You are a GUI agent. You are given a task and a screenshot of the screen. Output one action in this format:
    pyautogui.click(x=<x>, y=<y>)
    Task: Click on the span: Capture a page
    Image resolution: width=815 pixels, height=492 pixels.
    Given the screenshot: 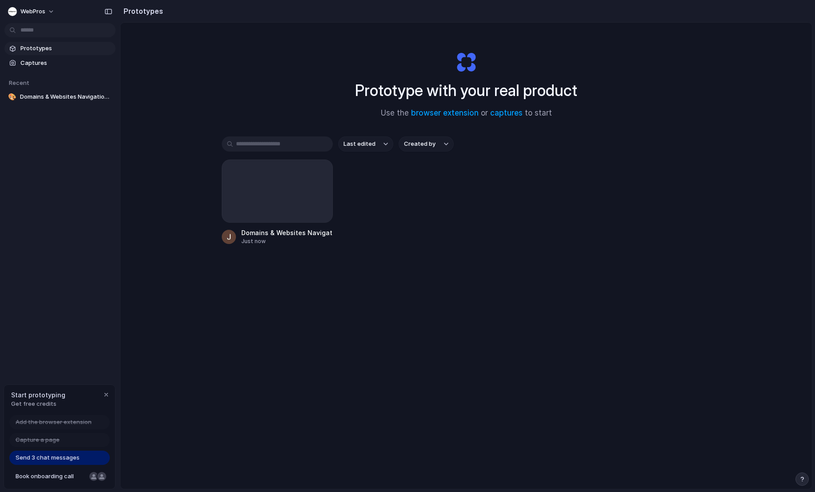 What is the action you would take?
    pyautogui.click(x=37, y=440)
    